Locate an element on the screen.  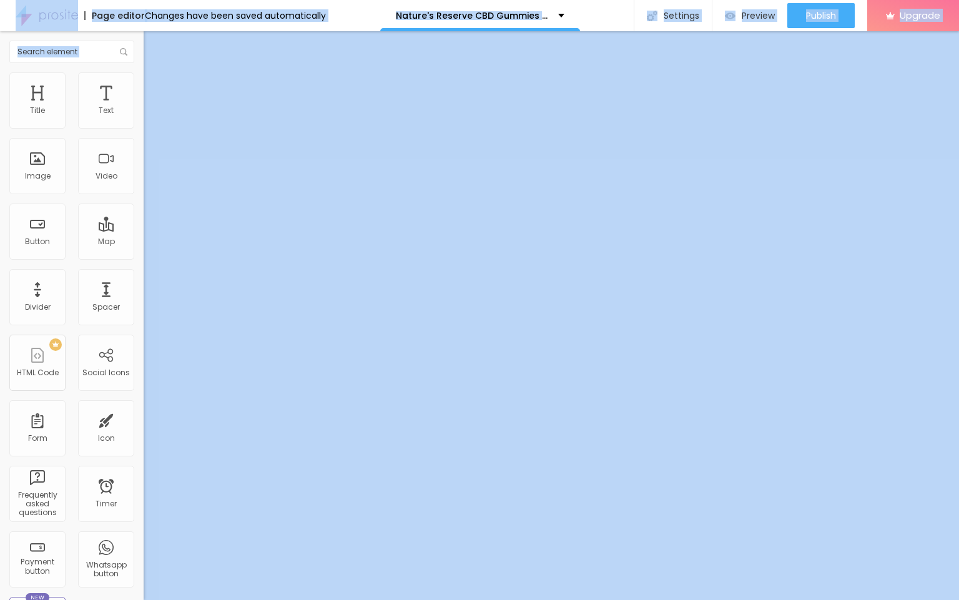
div: Payment button is located at coordinates (37, 566).